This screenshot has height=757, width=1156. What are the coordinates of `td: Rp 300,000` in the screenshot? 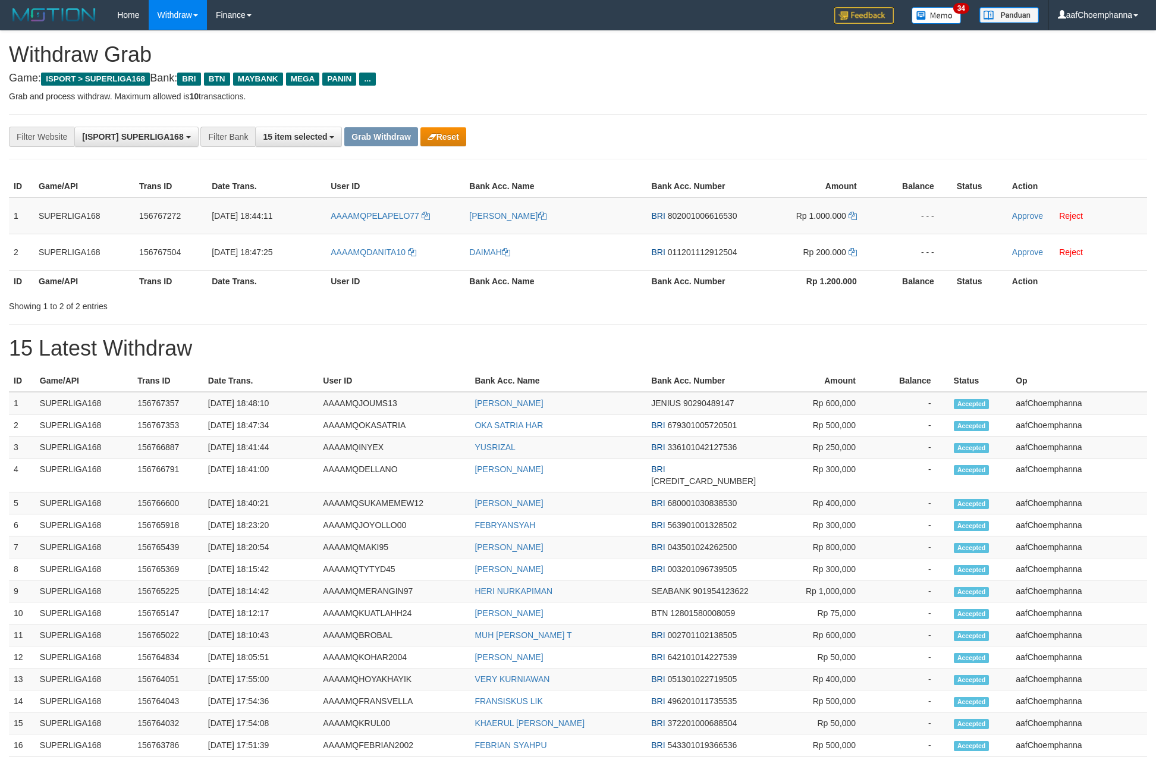 It's located at (817, 569).